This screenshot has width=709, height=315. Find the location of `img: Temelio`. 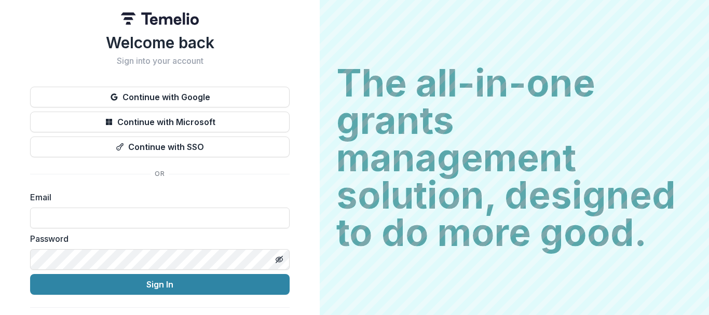

img: Temelio is located at coordinates (160, 19).